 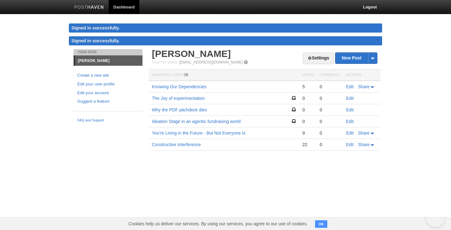 What do you see at coordinates (218, 224) in the screenshot?
I see `span: Cookies help us deliver our services. By using our services, you agree to our use of cookies.` at bounding box center [218, 224].